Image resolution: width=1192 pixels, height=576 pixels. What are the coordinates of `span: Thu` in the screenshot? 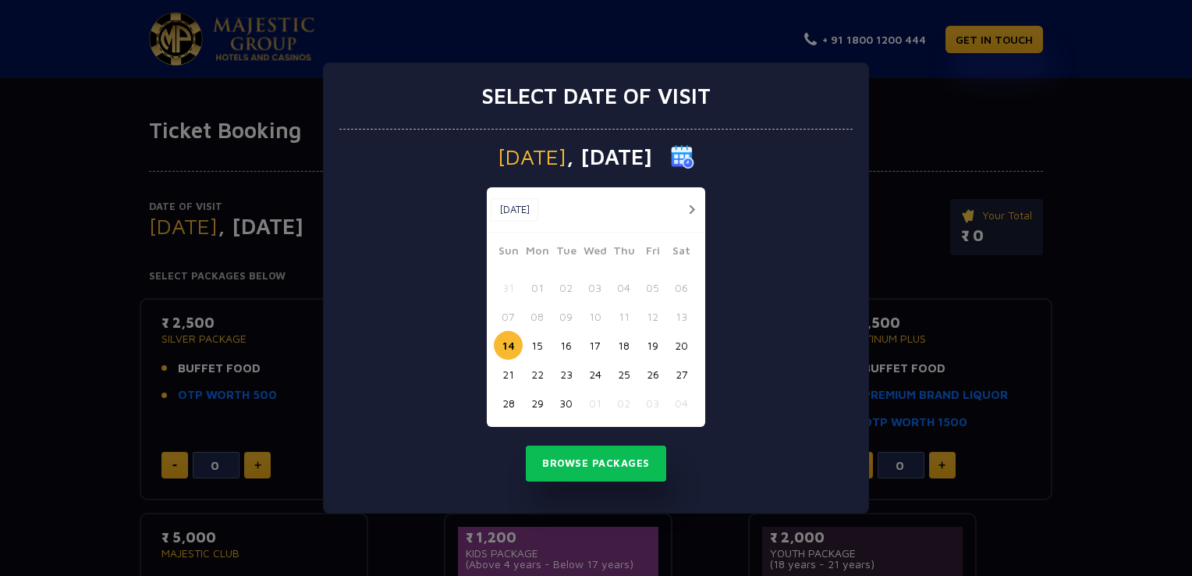 It's located at (623, 253).